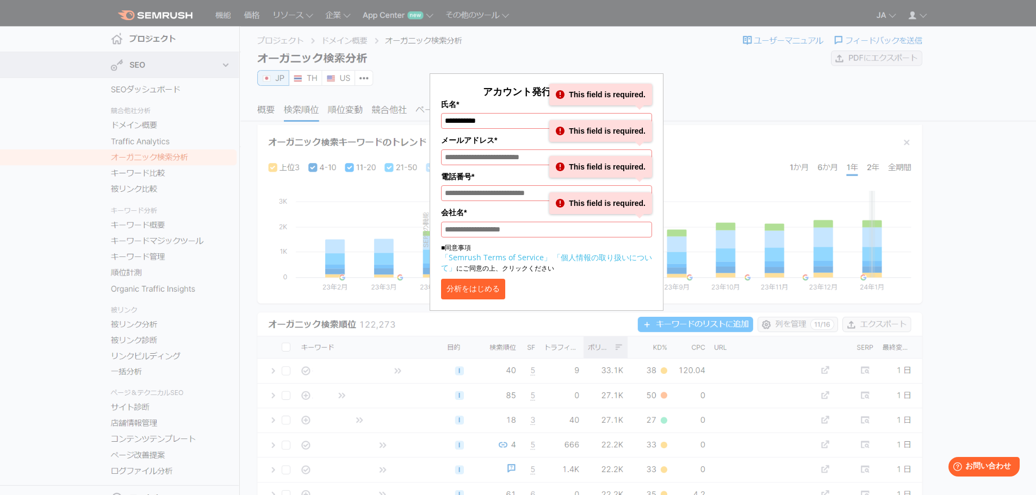  I want to click on span: アカウント発行して分析する, so click(546, 91).